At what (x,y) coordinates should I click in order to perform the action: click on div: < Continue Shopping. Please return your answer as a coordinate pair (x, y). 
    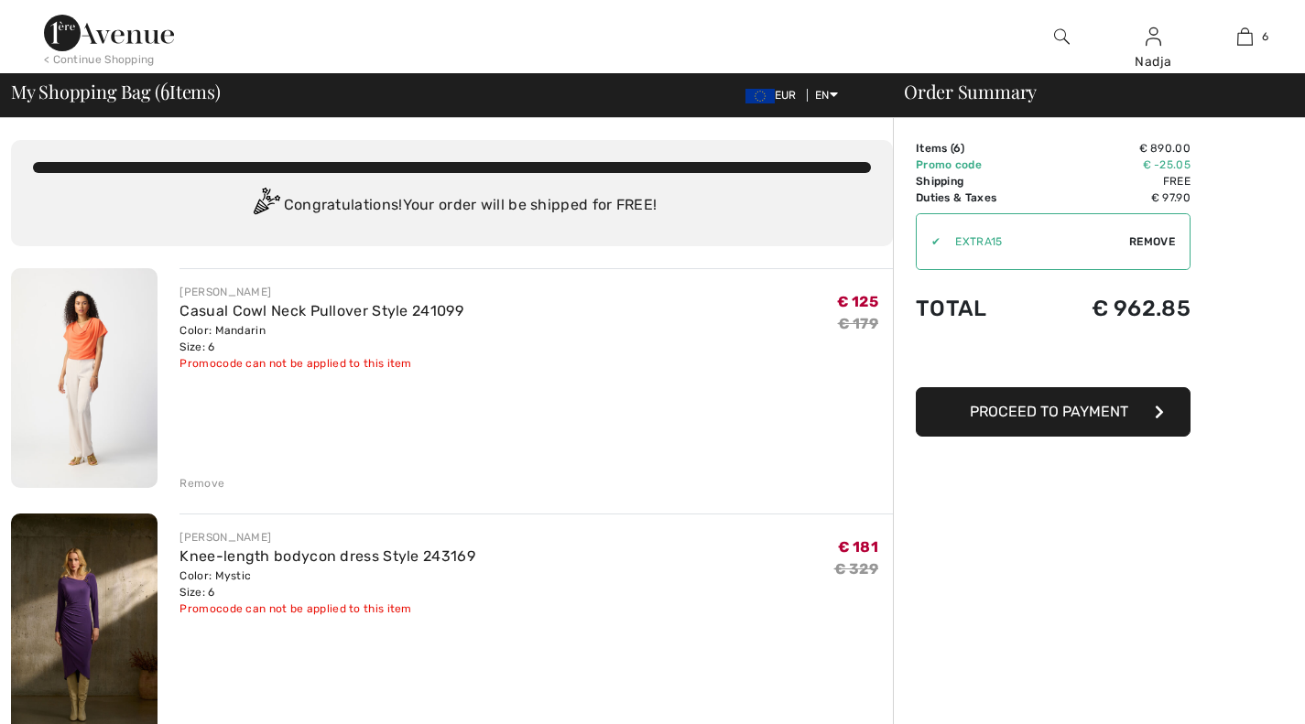
    Looking at the image, I should click on (99, 60).